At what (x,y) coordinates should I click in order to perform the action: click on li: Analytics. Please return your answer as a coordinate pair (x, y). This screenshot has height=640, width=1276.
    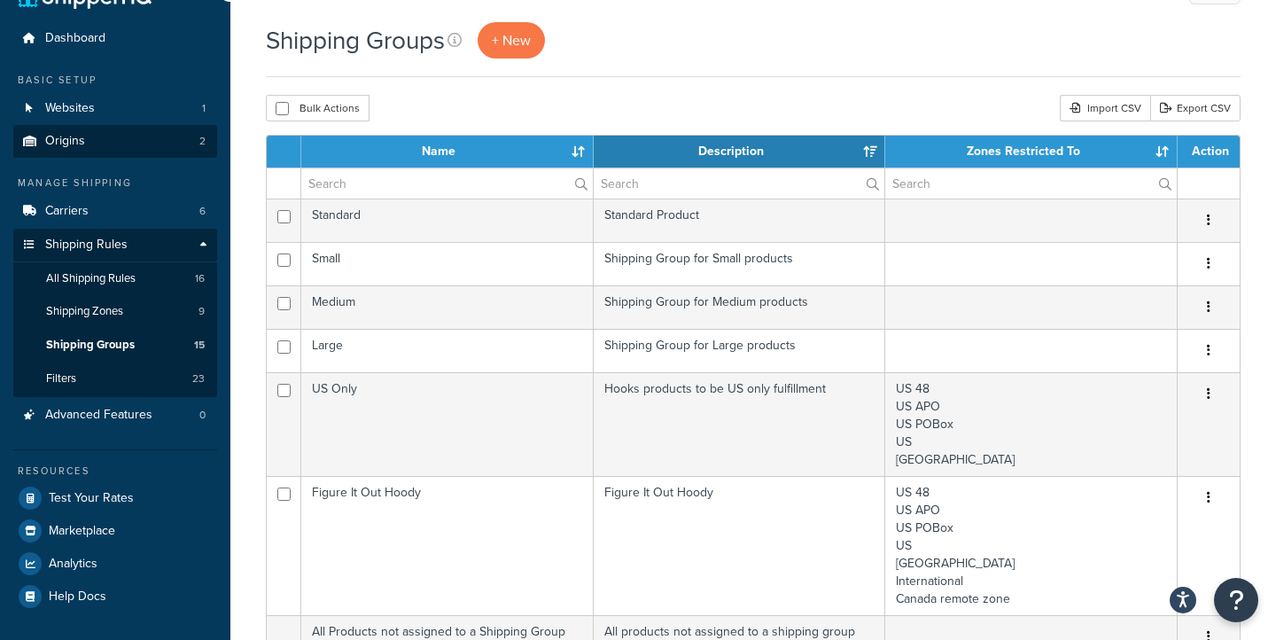
    Looking at the image, I should click on (115, 563).